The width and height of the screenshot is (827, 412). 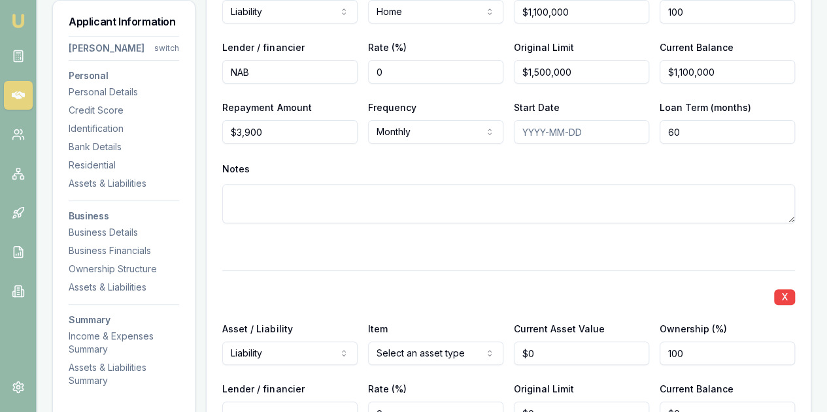 What do you see at coordinates (123, 129) in the screenshot?
I see `div: Identification` at bounding box center [123, 129].